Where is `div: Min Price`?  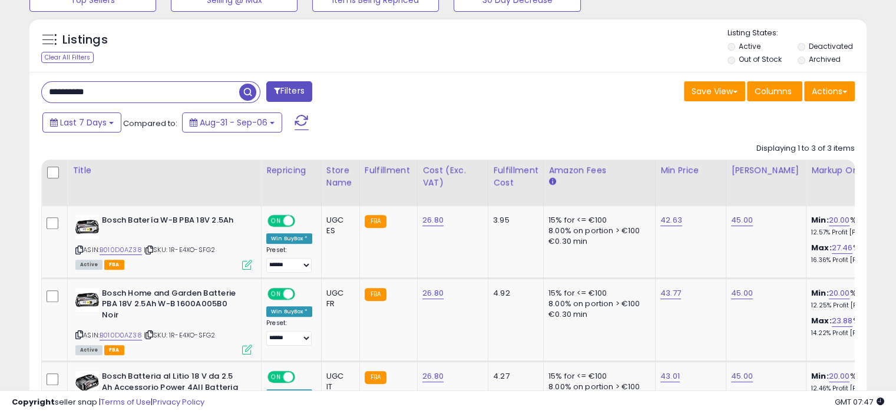
div: Min Price is located at coordinates (690, 170).